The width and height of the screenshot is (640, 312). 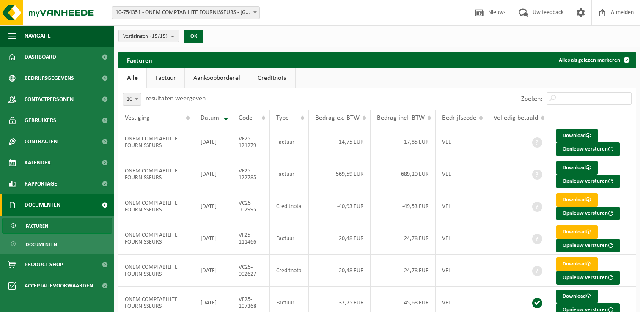 What do you see at coordinates (44, 265) in the screenshot?
I see `span: Product Shop` at bounding box center [44, 265].